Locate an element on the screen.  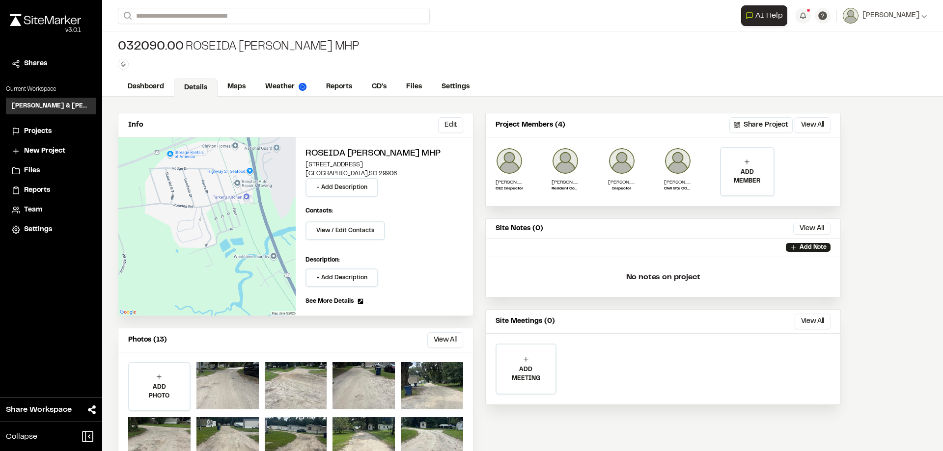
span: Shares is located at coordinates (35, 64).